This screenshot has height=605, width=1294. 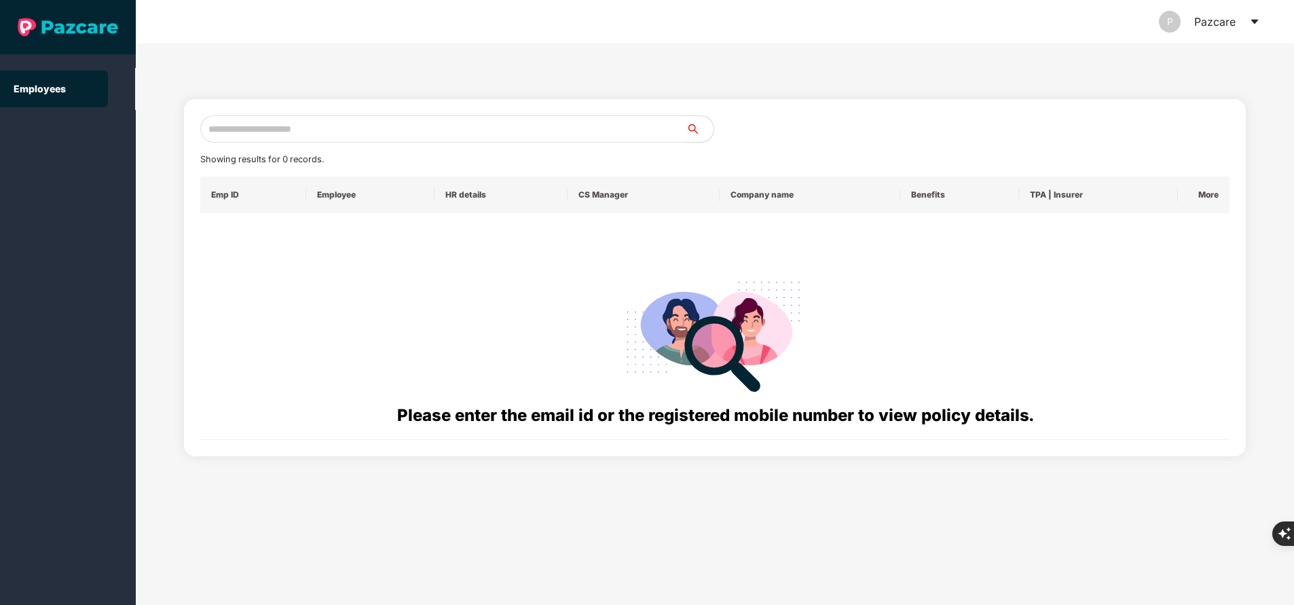 What do you see at coordinates (700, 129) in the screenshot?
I see `button: search` at bounding box center [700, 129].